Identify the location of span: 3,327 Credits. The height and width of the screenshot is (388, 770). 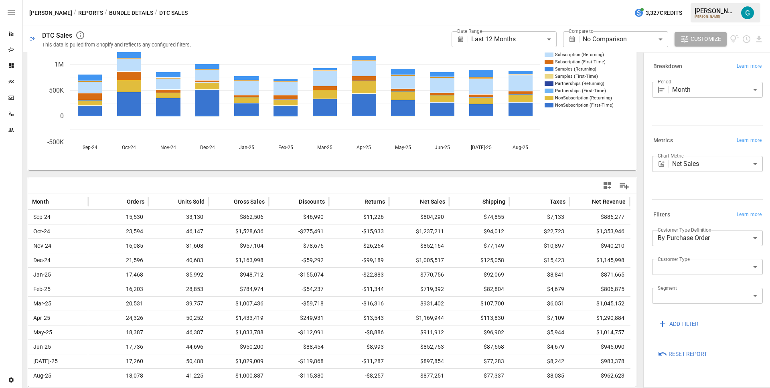
(663, 13).